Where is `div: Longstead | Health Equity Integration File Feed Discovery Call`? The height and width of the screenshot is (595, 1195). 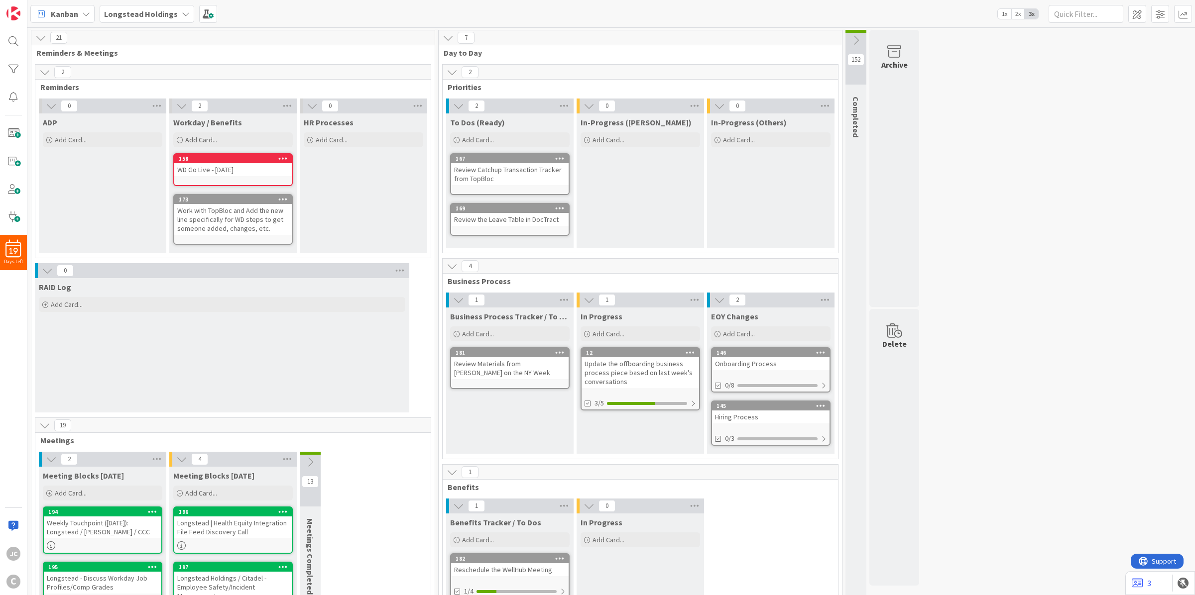 div: Longstead | Health Equity Integration File Feed Discovery Call is located at coordinates (233, 528).